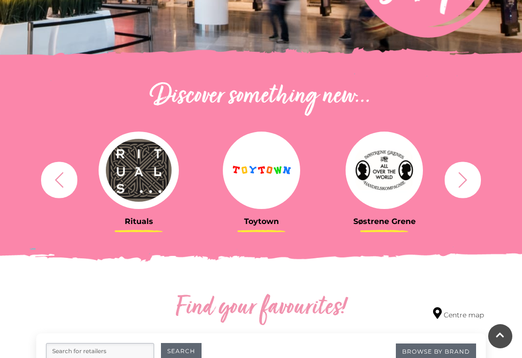 The height and width of the screenshot is (358, 522). Describe the element at coordinates (458, 313) in the screenshot. I see `a: Centre map` at that location.